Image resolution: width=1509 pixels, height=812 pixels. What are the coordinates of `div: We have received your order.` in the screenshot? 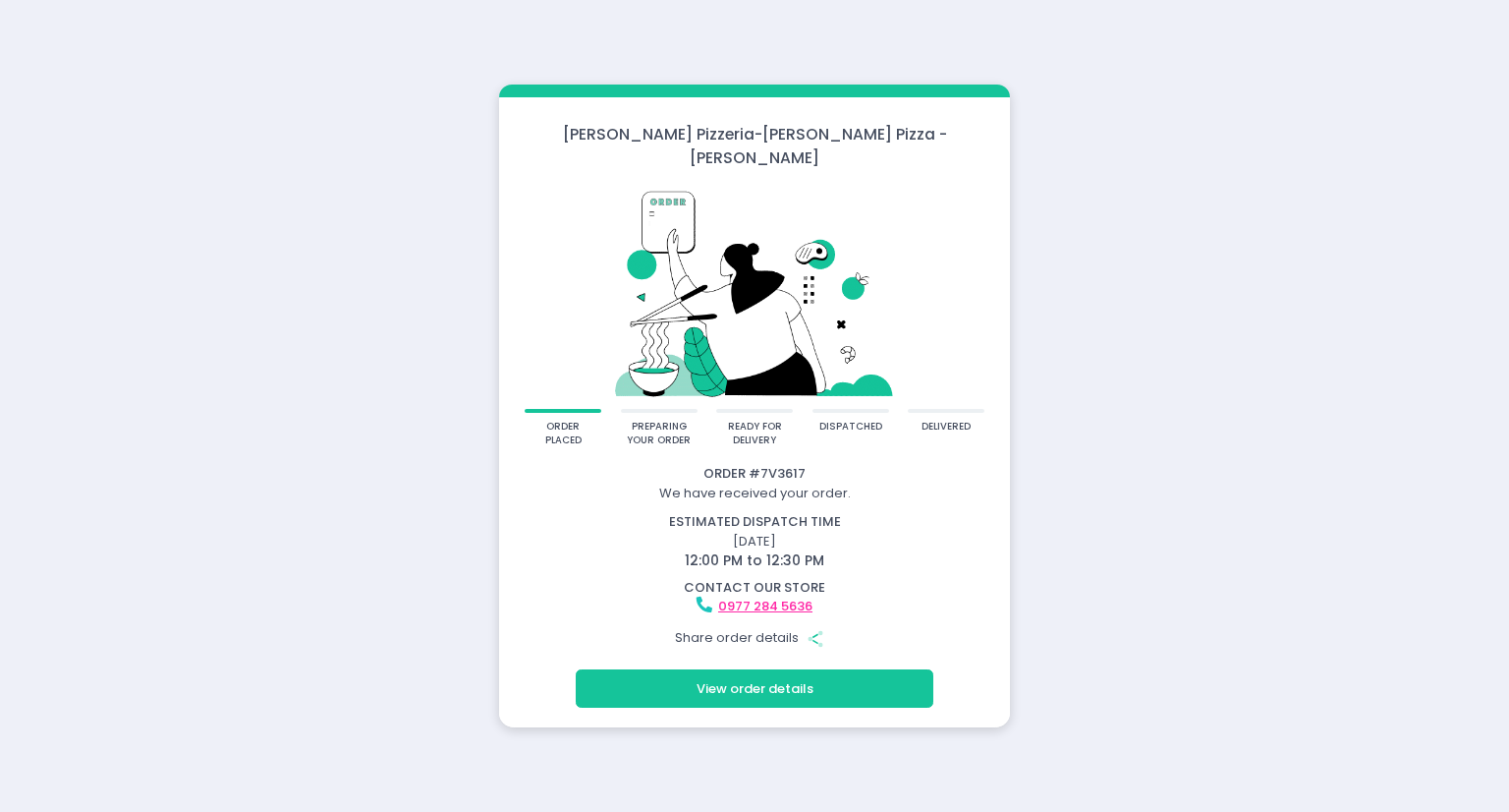 It's located at (755, 494).